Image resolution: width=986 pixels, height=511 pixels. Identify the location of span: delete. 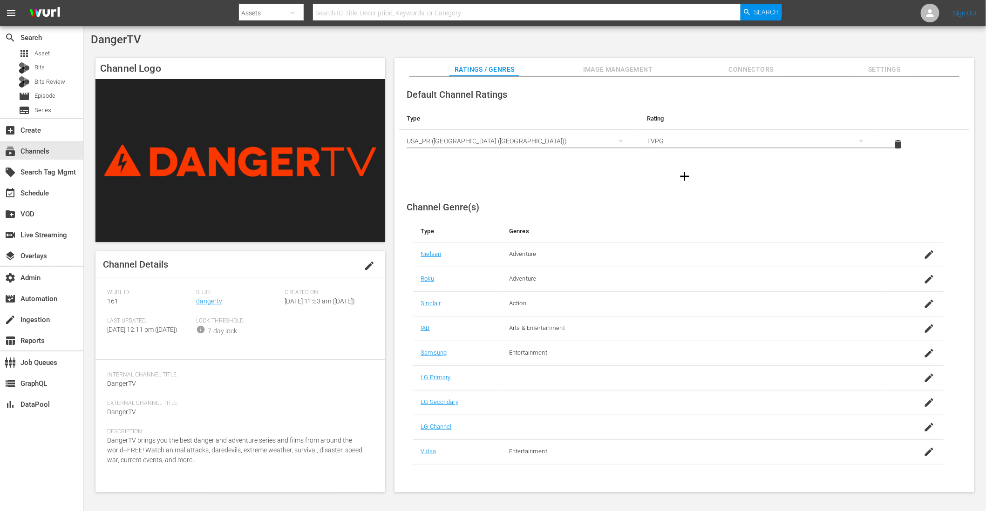
(898, 144).